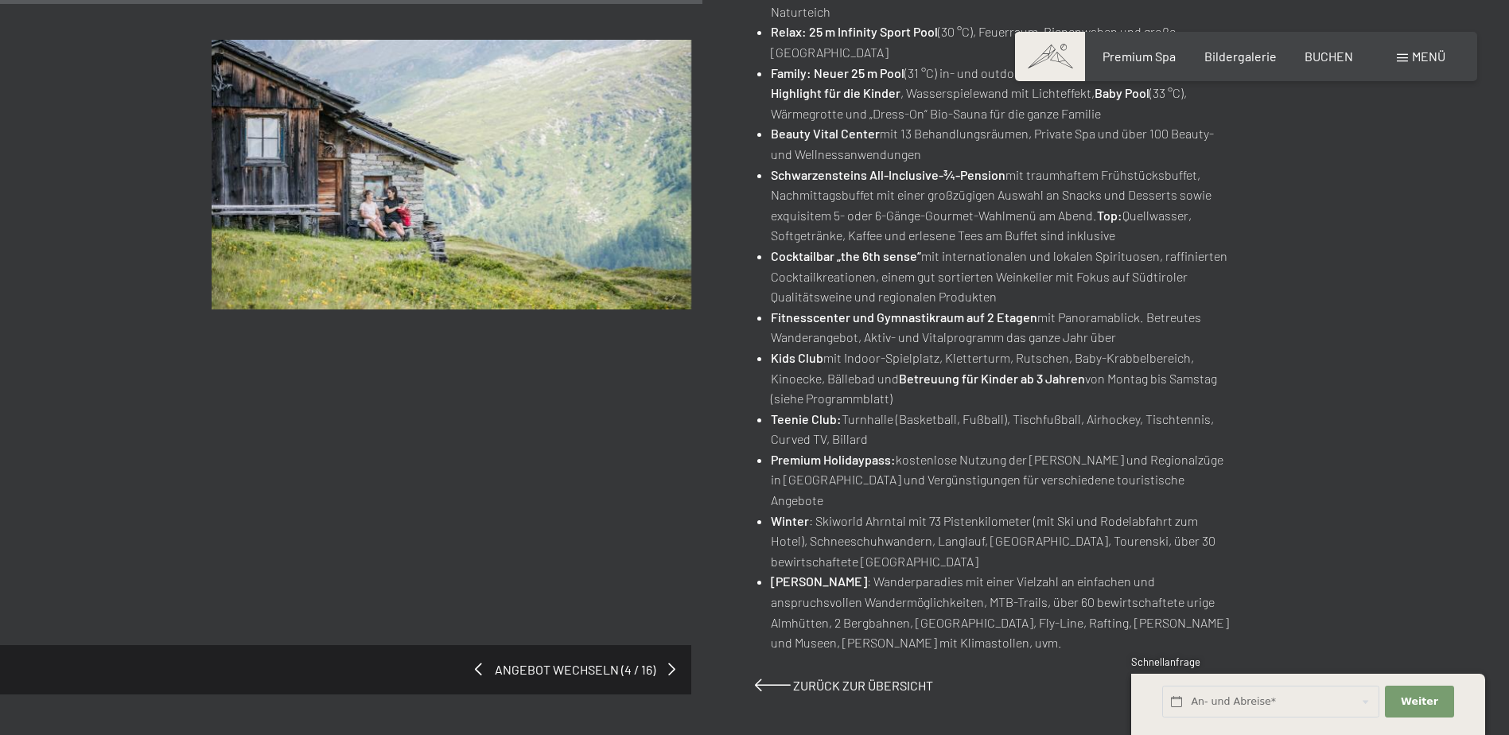 This screenshot has width=1509, height=735. Describe the element at coordinates (846, 255) in the screenshot. I see `strong: Cocktailbar „the 6th sense“` at that location.